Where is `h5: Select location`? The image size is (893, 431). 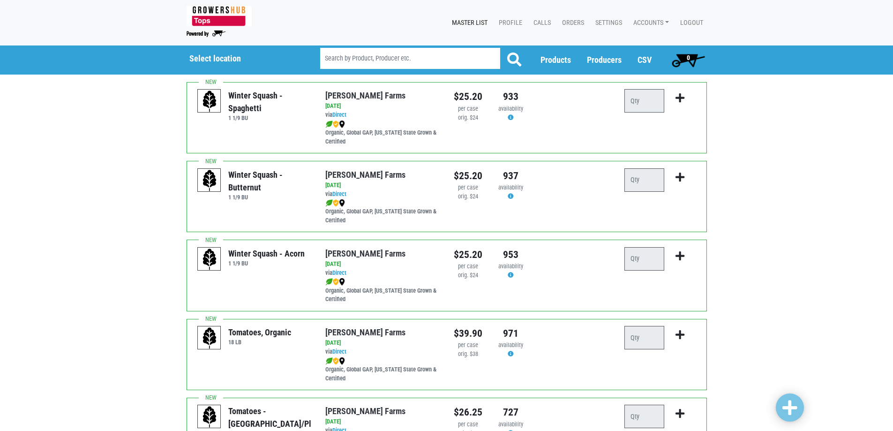 h5: Select location is located at coordinates (243, 59).